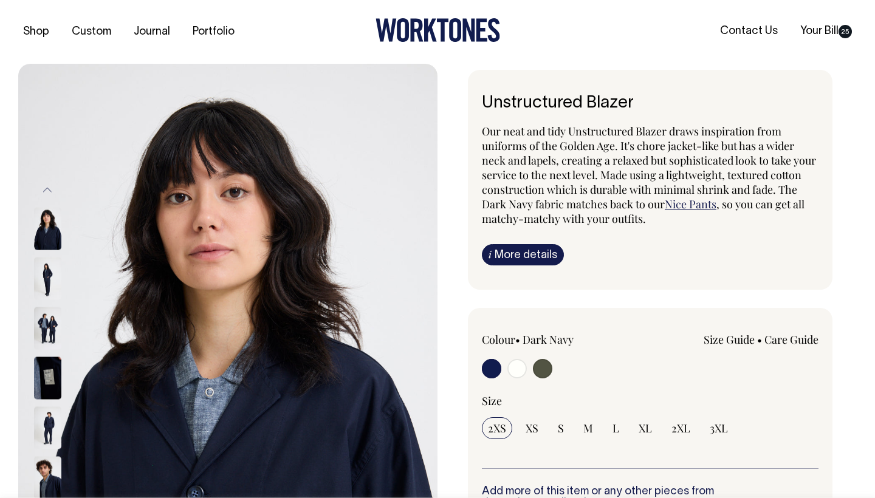 This screenshot has width=875, height=498. What do you see at coordinates (497, 429) in the screenshot?
I see `span: 2XS` at bounding box center [497, 429].